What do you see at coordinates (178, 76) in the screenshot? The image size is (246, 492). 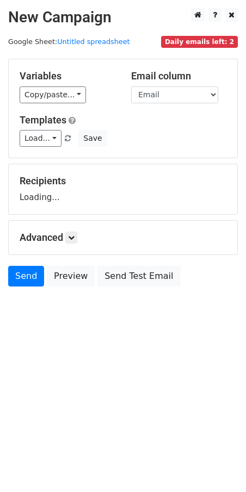 I see `h5: Email column` at bounding box center [178, 76].